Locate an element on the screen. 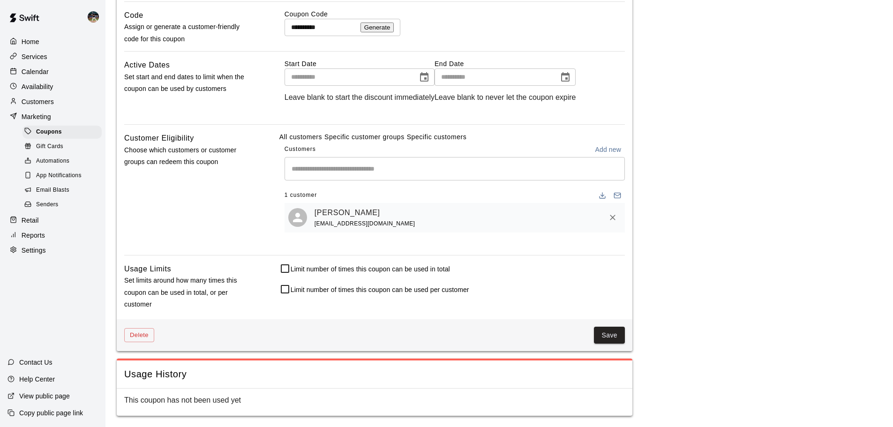 The height and width of the screenshot is (427, 893). p: Choose which customers or customer groups can redeem this coupon is located at coordinates (189, 156).